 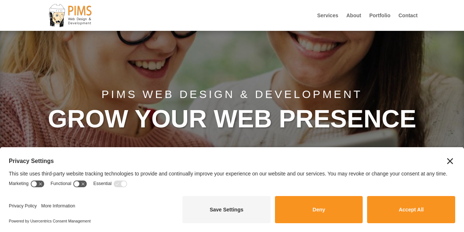 What do you see at coordinates (353, 22) in the screenshot?
I see `a: About` at bounding box center [353, 22].